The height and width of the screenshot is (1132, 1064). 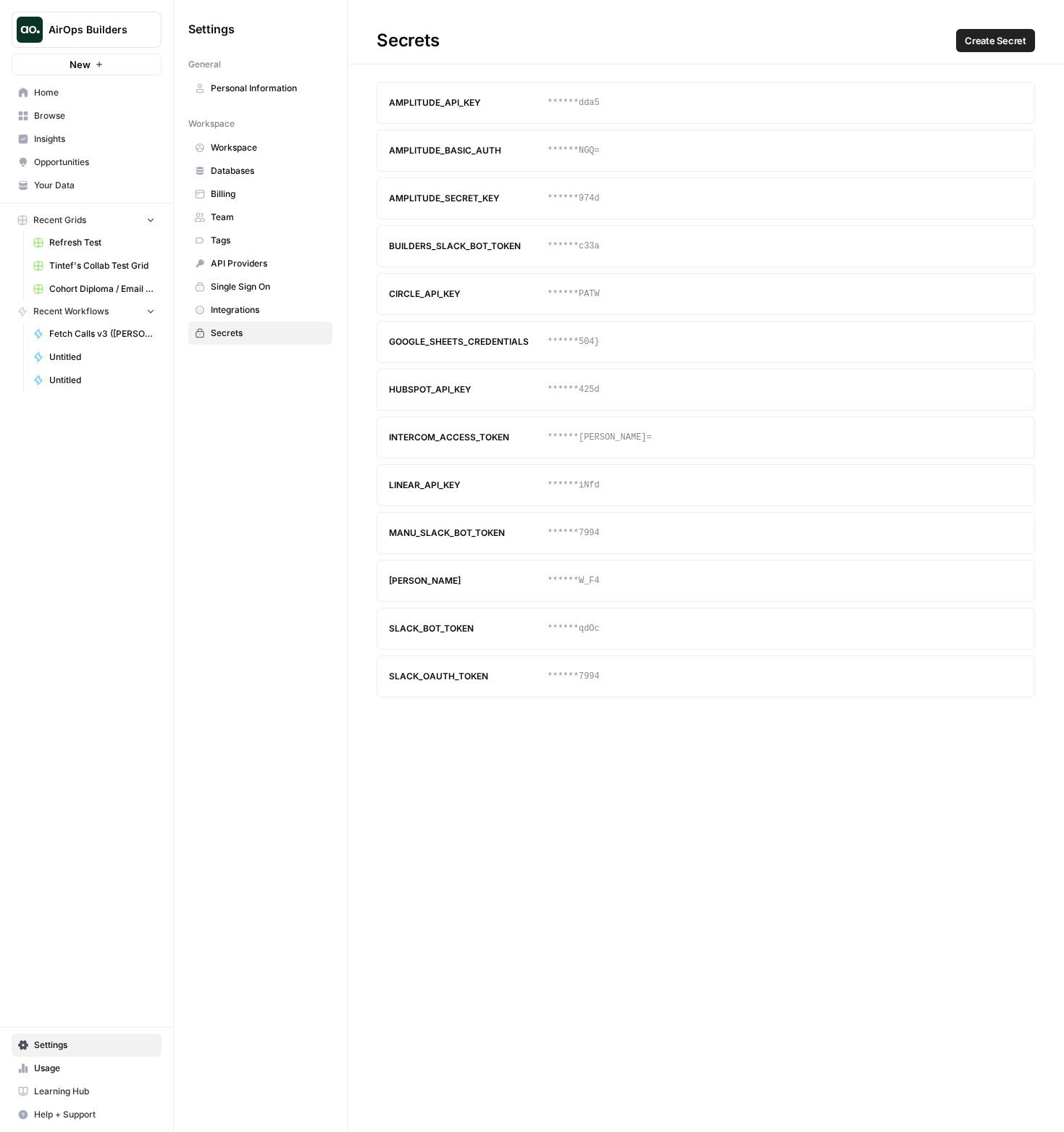 What do you see at coordinates (260, 148) in the screenshot?
I see `a: Workspace` at bounding box center [260, 148].